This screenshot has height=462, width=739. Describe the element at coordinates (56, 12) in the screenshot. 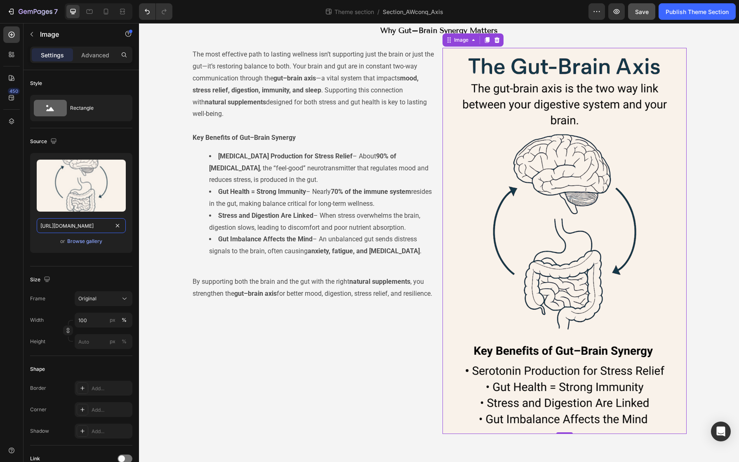

I see `p: 7` at that location.